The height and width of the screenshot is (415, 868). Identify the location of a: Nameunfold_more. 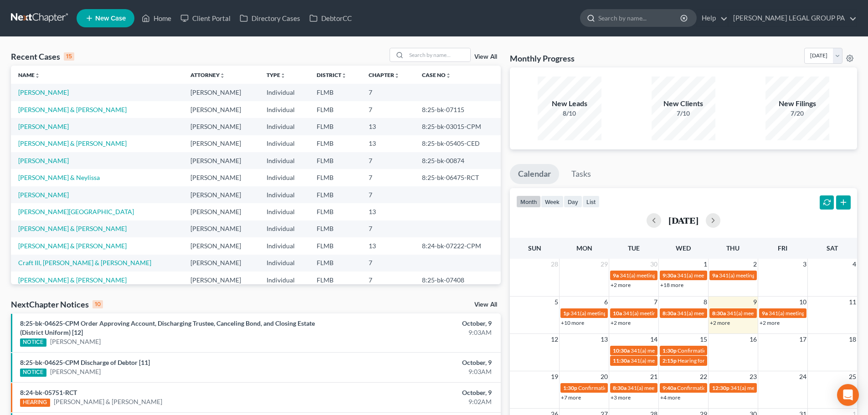
(29, 75).